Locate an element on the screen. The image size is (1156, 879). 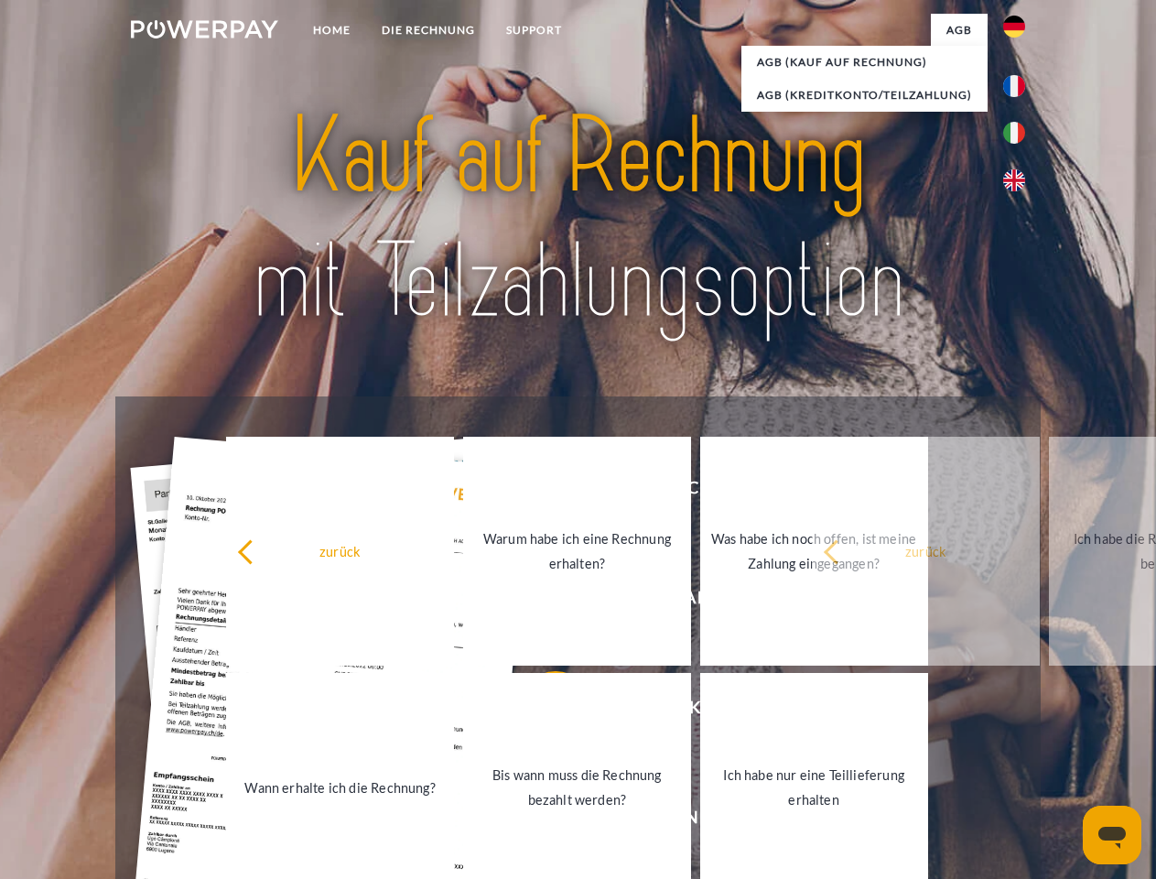
a: Was habe ich noch offen, ist meine Zahlung eingegangen? is located at coordinates (814, 551).